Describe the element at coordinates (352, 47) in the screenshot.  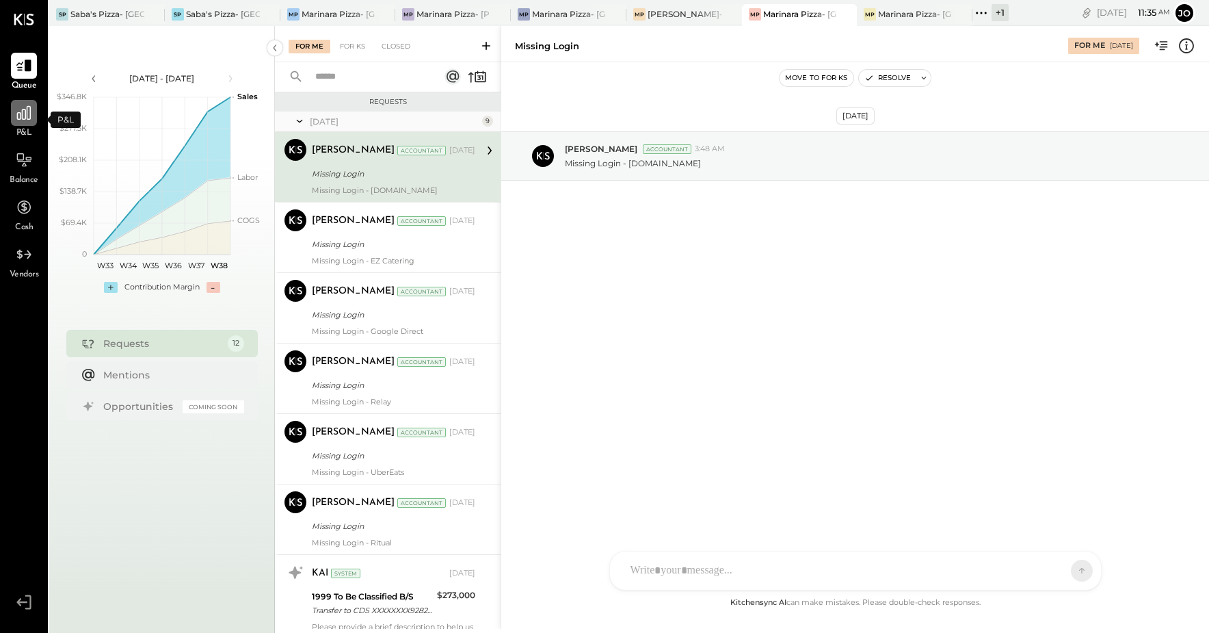
I see `div: For KS` at that location.